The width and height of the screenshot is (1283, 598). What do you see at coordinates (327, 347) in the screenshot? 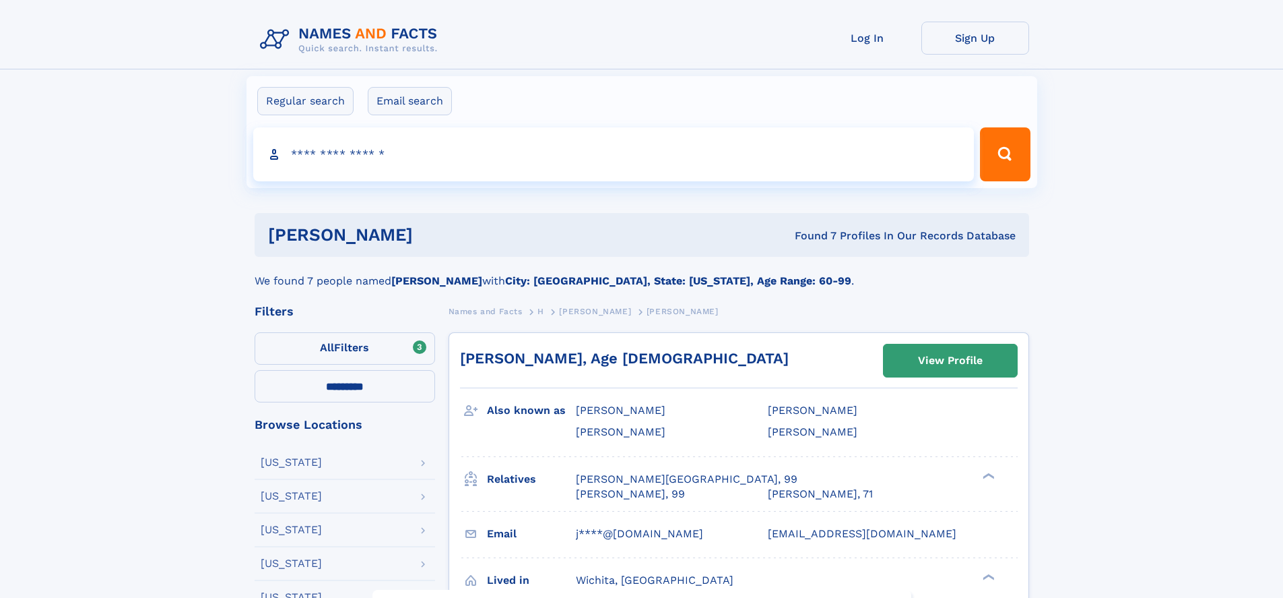
I see `span: All` at bounding box center [327, 347].